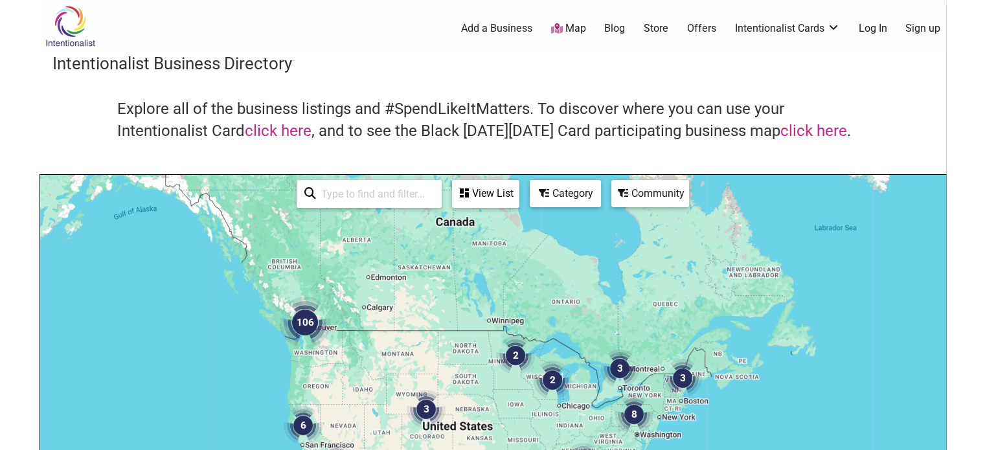 Image resolution: width=985 pixels, height=450 pixels. Describe the element at coordinates (303, 425) in the screenshot. I see `div: 6` at that location.